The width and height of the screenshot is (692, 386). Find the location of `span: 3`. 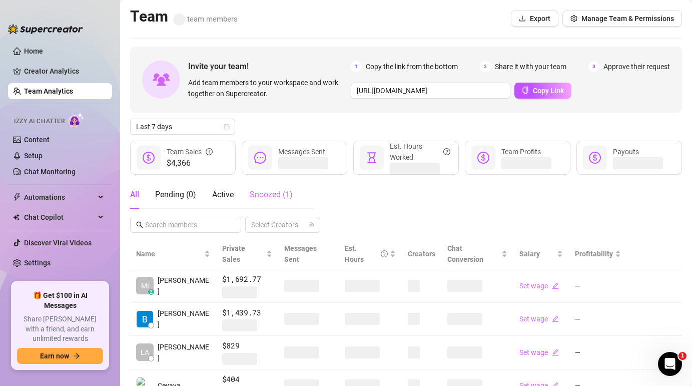

span: 3 is located at coordinates (594, 67).